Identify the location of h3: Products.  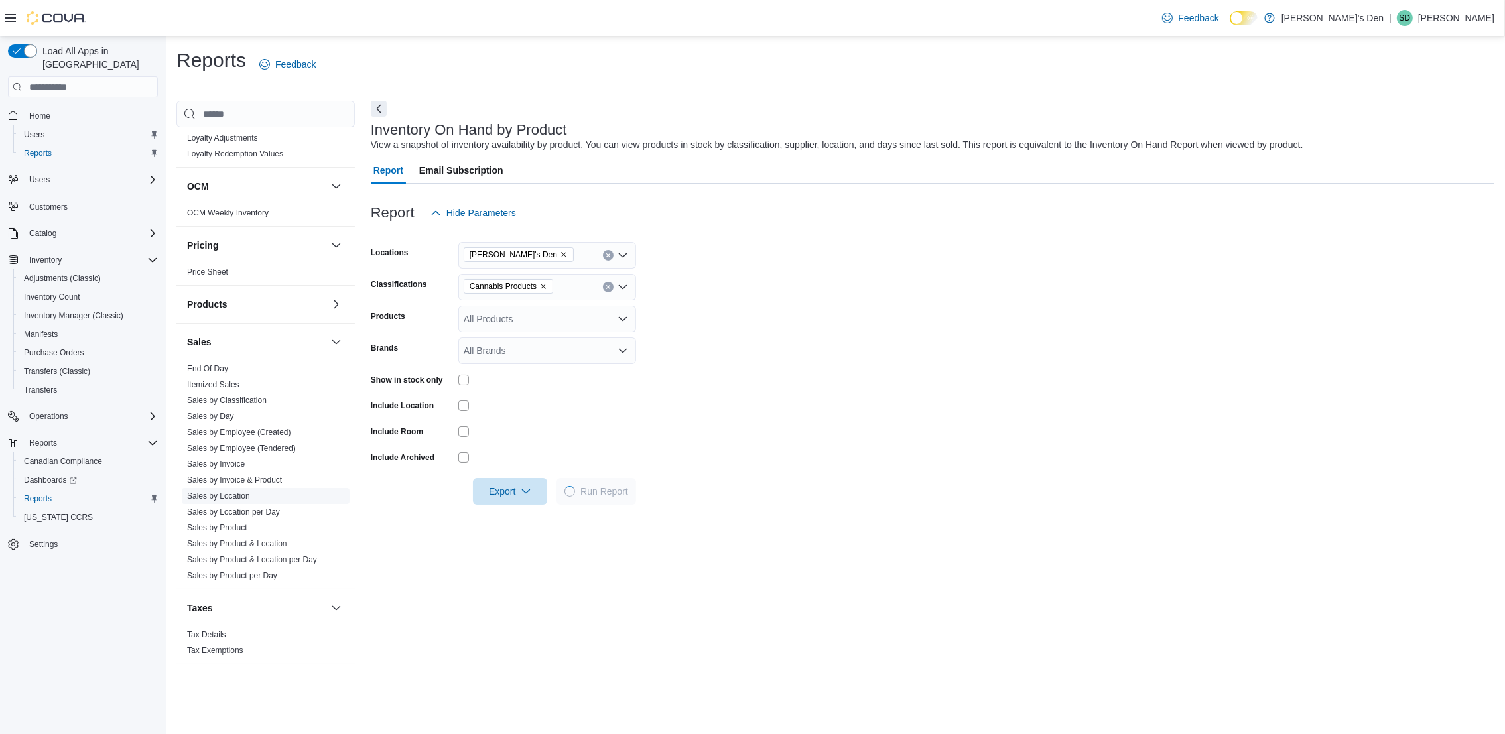
(207, 304).